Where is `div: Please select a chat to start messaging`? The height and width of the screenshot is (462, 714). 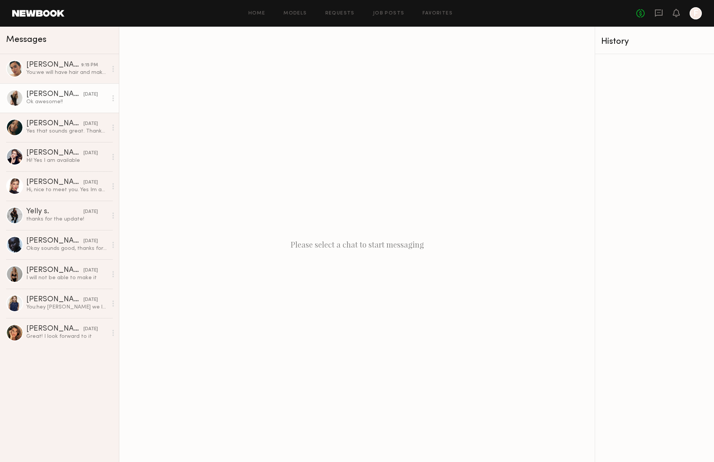
div: Please select a chat to start messaging is located at coordinates (357, 244).